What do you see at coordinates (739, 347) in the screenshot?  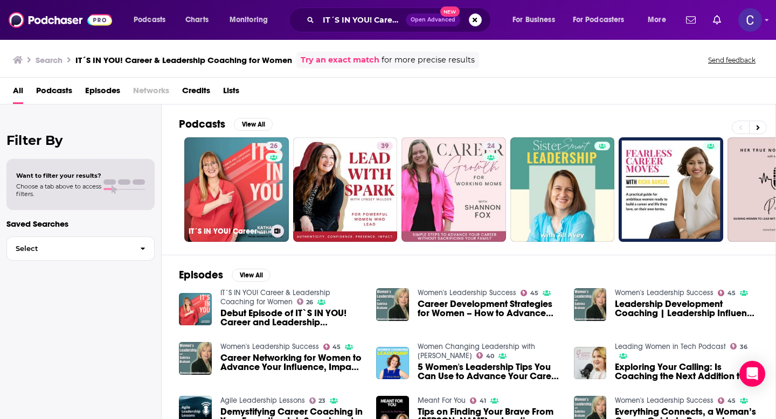 I see `a: 36` at bounding box center [739, 347].